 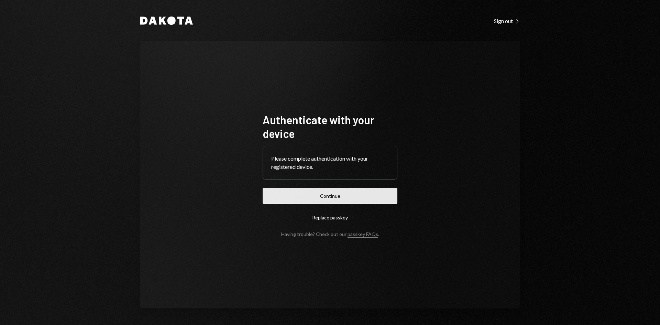 What do you see at coordinates (506, 21) in the screenshot?
I see `a: Sign out` at bounding box center [506, 21].